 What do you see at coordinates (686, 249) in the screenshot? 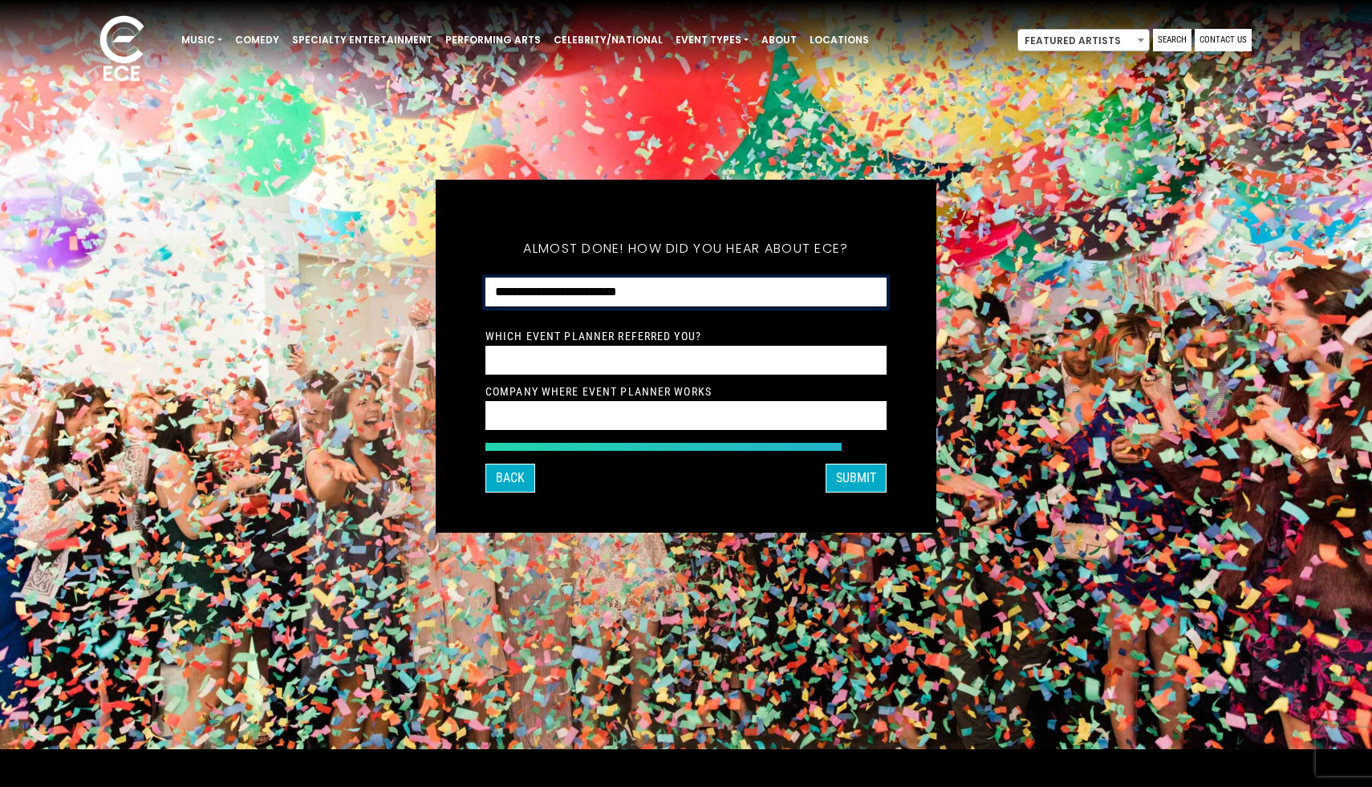
I see `h5: Almost done! How did you hear about ECE?` at bounding box center [686, 249].